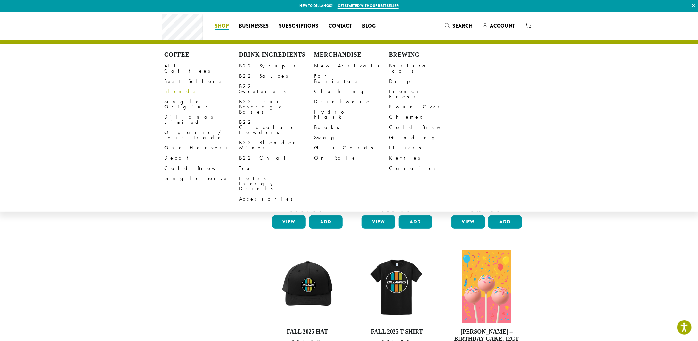 This screenshot has width=698, height=341. I want to click on a: Drinkware, so click(352, 102).